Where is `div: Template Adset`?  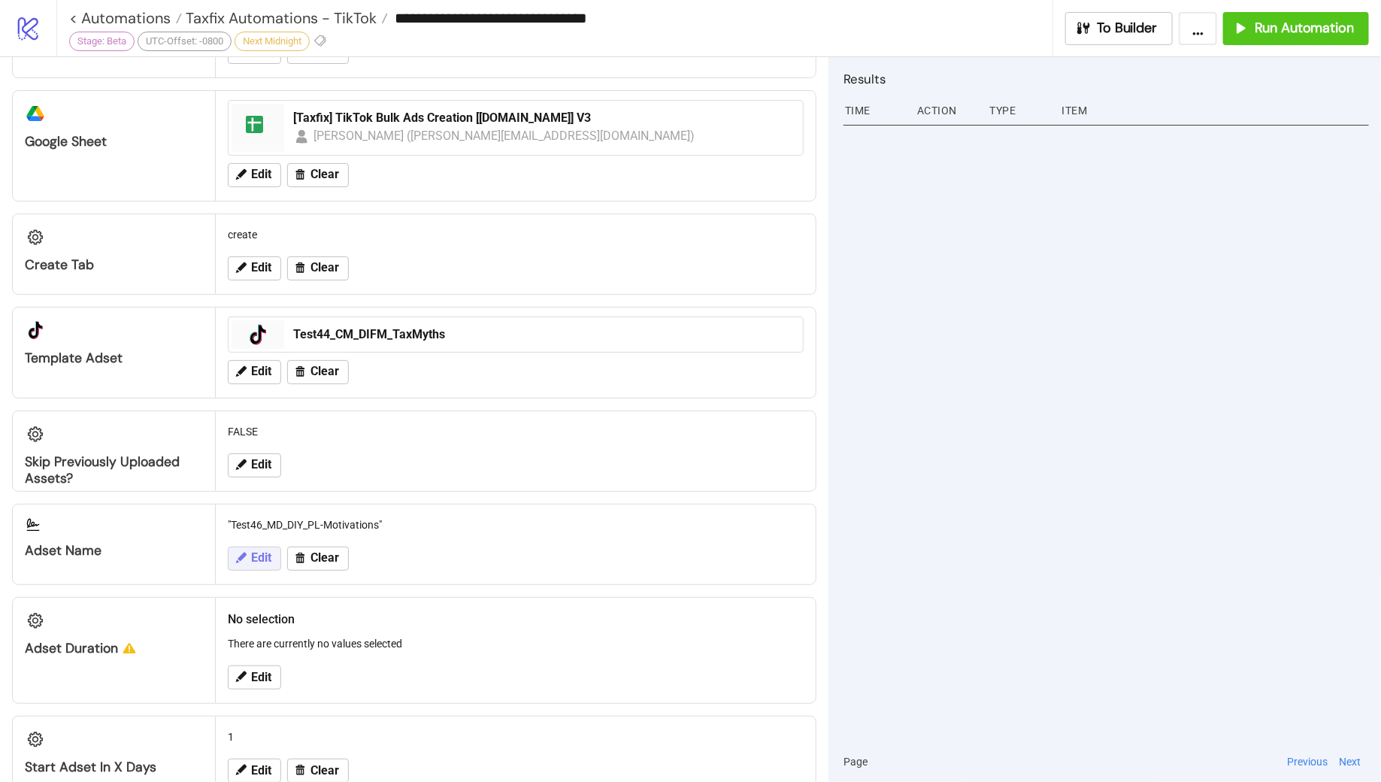
div: Template Adset is located at coordinates (114, 358).